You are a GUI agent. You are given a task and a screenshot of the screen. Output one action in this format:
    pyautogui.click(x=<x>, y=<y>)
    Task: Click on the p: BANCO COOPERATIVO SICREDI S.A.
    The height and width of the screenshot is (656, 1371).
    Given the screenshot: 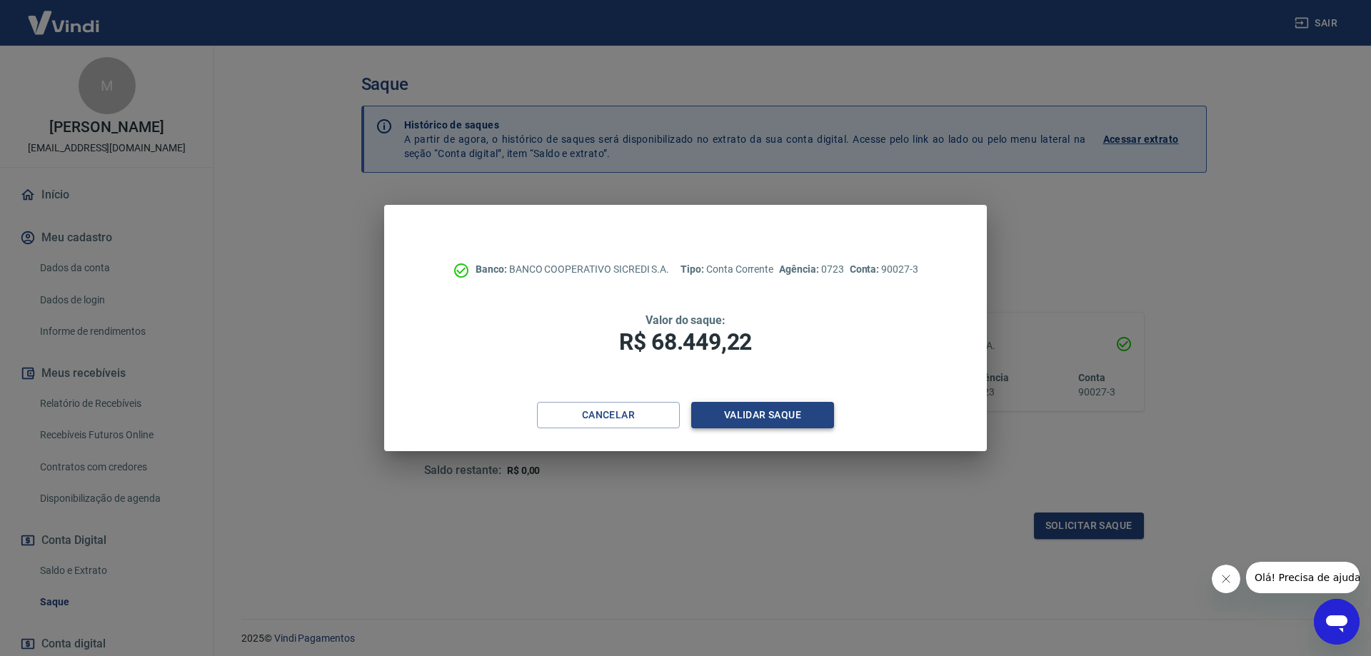 What is the action you would take?
    pyautogui.click(x=572, y=269)
    